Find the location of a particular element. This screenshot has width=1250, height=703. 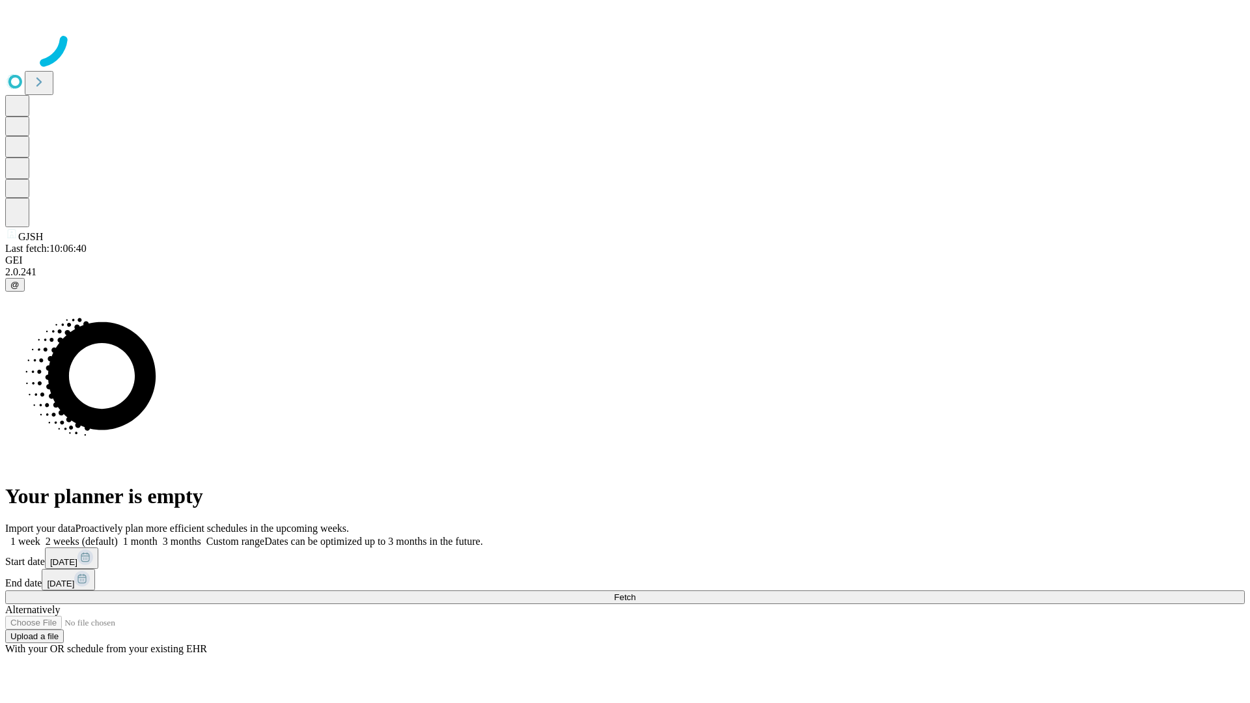

span: GJSH is located at coordinates (31, 236).